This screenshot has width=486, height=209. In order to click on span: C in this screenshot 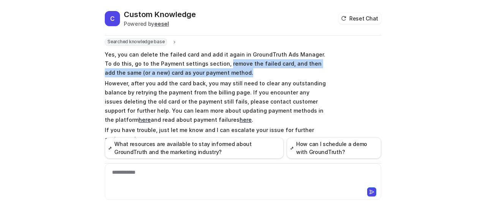, I will do `click(112, 19)`.